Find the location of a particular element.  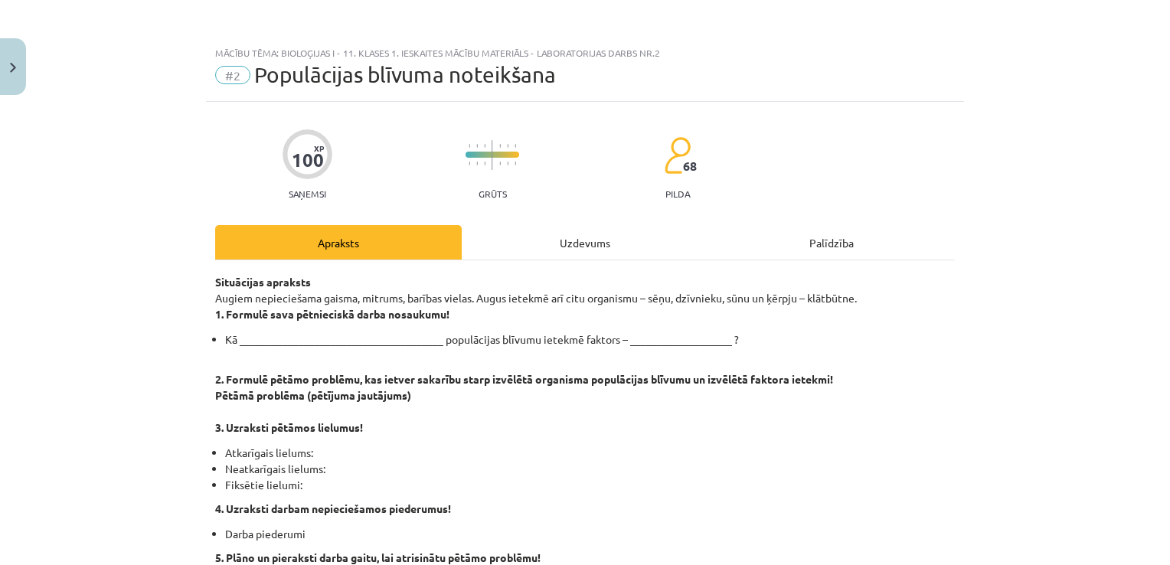

li: Kā ______________________________________ populācijas blīvumu ietekmē faktors – _________________... is located at coordinates (589, 339).